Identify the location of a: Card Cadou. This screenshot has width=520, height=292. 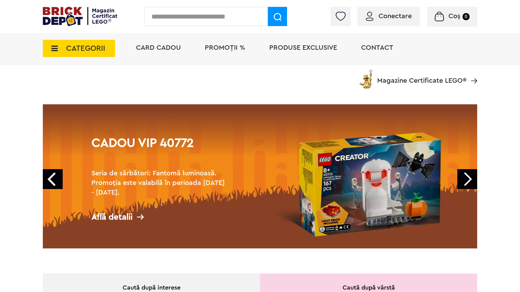
(158, 48).